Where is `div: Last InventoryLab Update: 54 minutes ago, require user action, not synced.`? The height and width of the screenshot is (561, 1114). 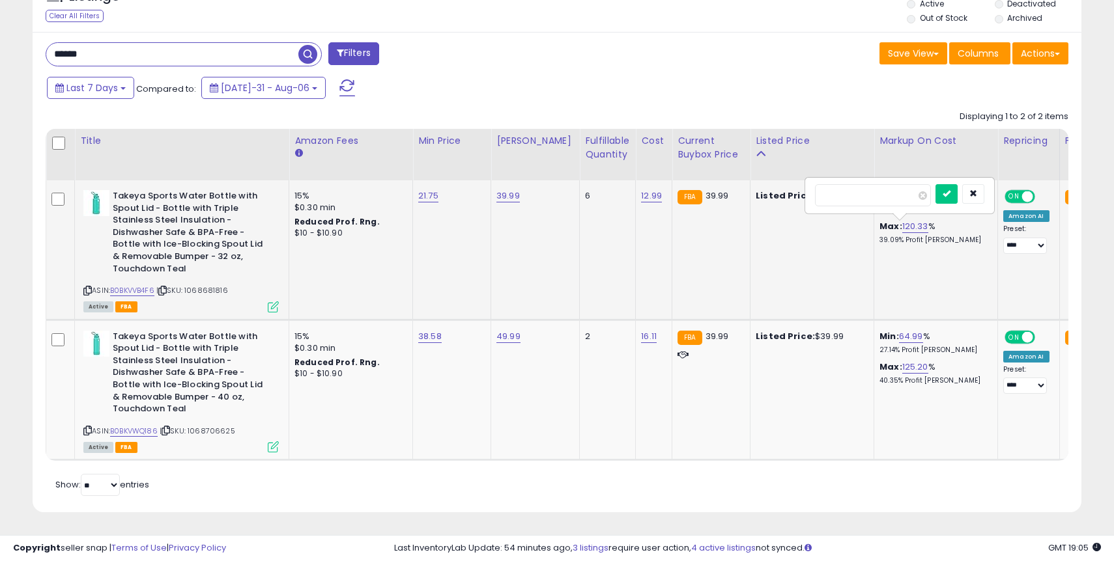 div: Last InventoryLab Update: 54 minutes ago, require user action, not synced. is located at coordinates (748, 548).